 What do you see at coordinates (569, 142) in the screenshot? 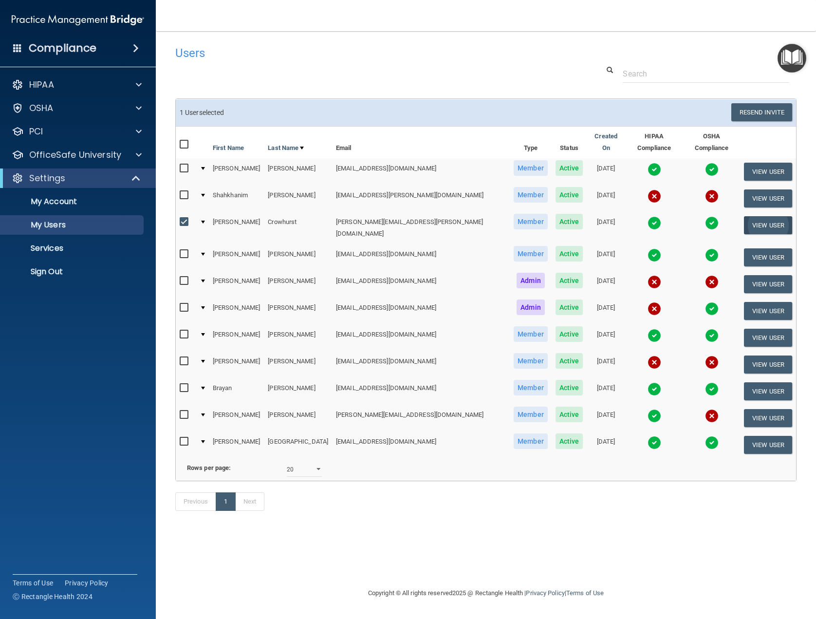
I see `th: Status` at bounding box center [569, 142].